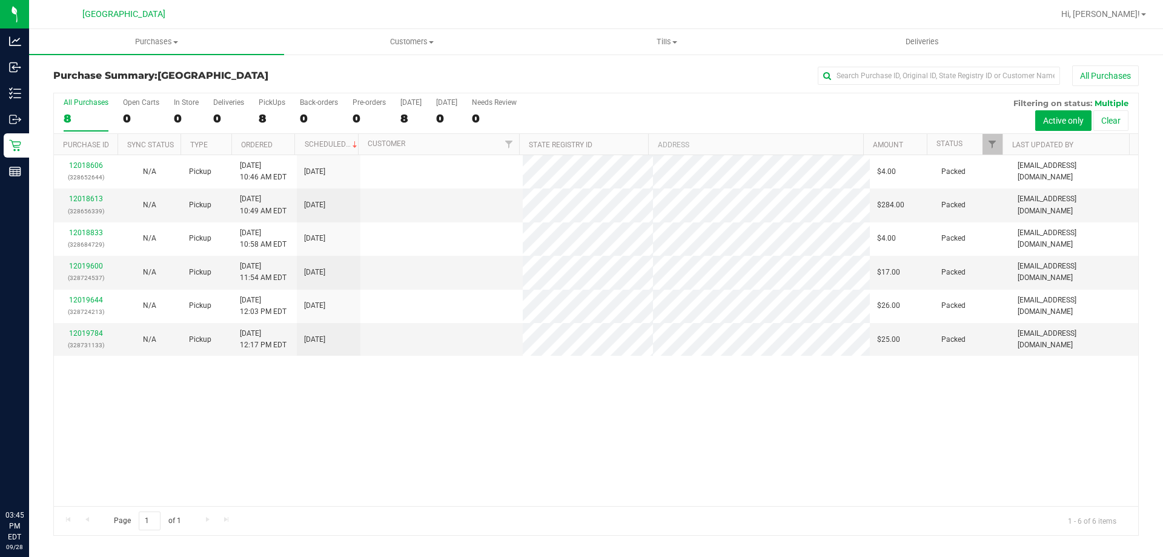  What do you see at coordinates (15, 547) in the screenshot?
I see `p: 09/28` at bounding box center [15, 547].